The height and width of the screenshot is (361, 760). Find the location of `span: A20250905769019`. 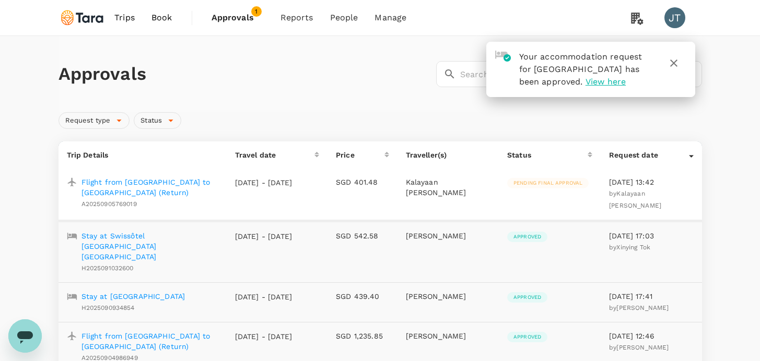

span: A20250905769019 is located at coordinates (109, 204).